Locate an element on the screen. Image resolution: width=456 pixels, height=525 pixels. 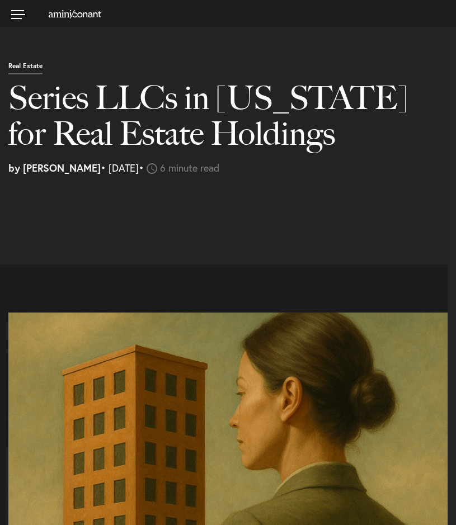
img: Amini & Conant is located at coordinates (75, 14).